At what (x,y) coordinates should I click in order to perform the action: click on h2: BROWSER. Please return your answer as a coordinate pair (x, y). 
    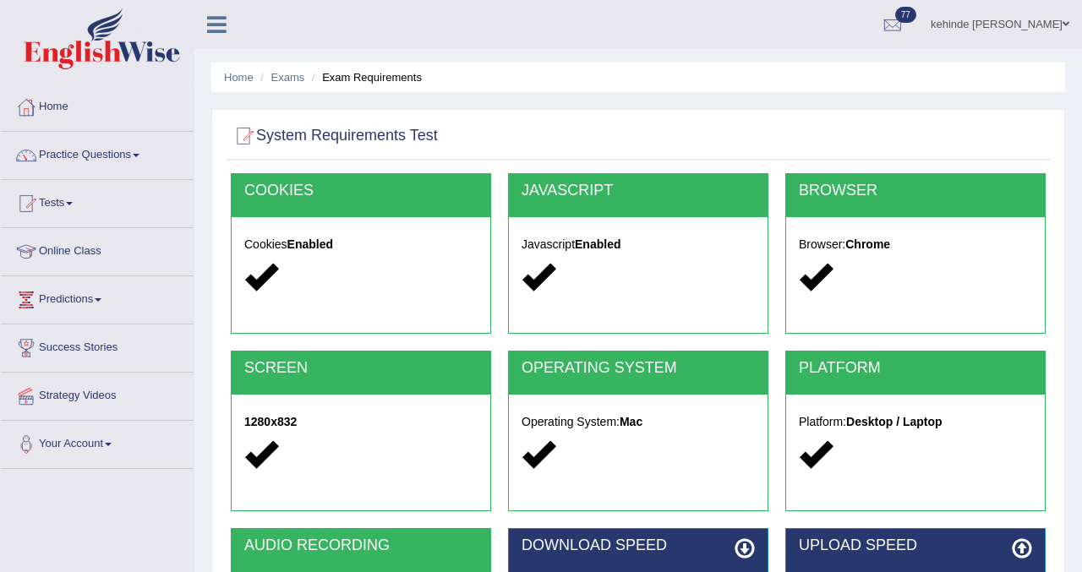
    Looking at the image, I should click on (916, 191).